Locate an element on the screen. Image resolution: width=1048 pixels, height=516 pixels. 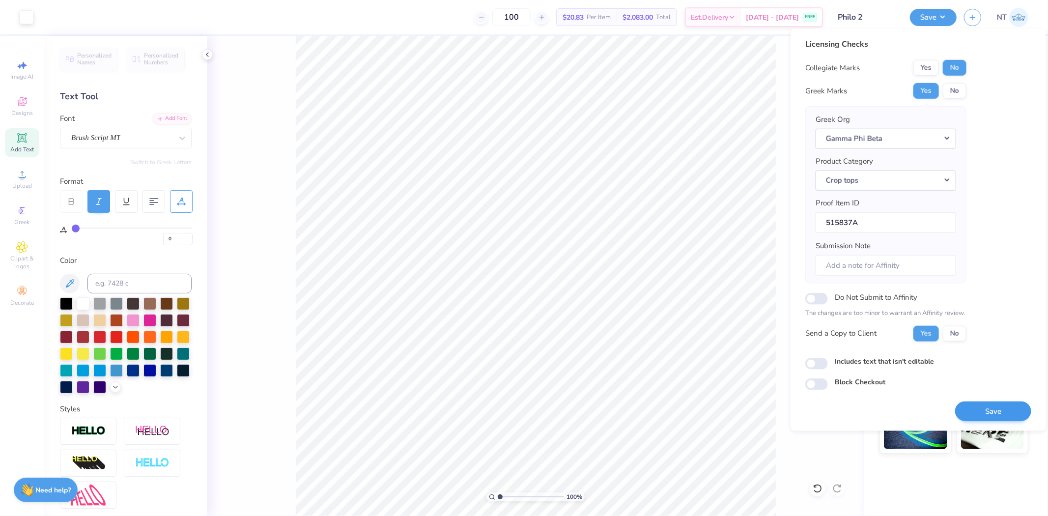
span: Total is located at coordinates (663, 17).